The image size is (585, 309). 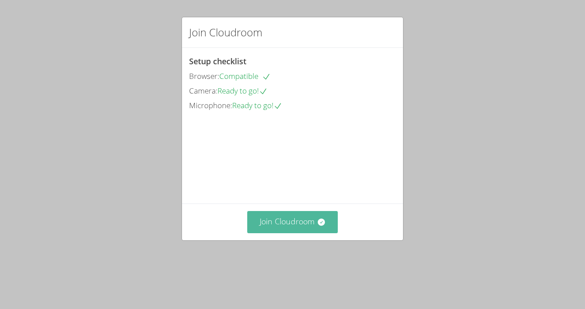 What do you see at coordinates (203, 91) in the screenshot?
I see `span: Camera:` at bounding box center [203, 91].